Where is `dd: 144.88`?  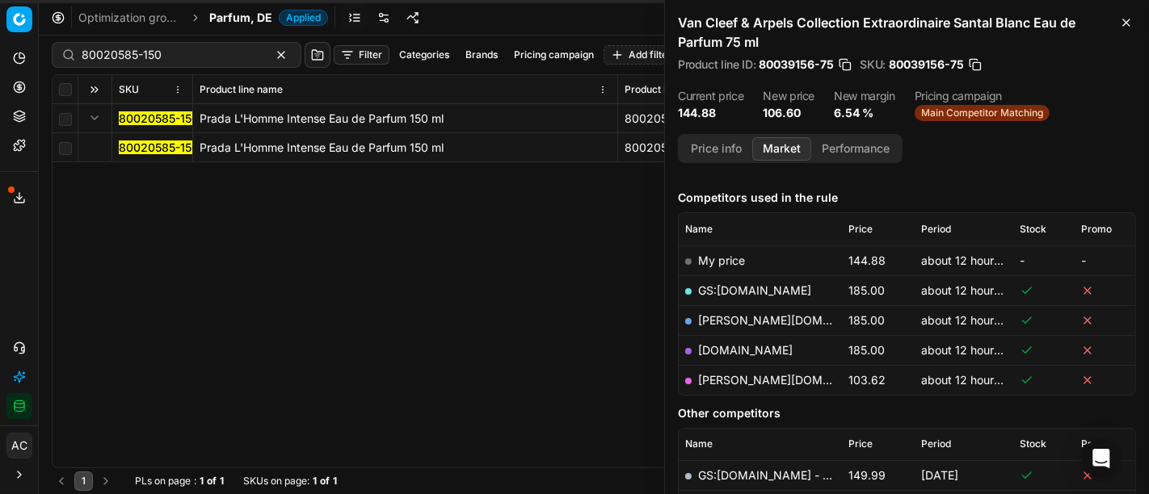
dd: 144.88 is located at coordinates (710, 113).